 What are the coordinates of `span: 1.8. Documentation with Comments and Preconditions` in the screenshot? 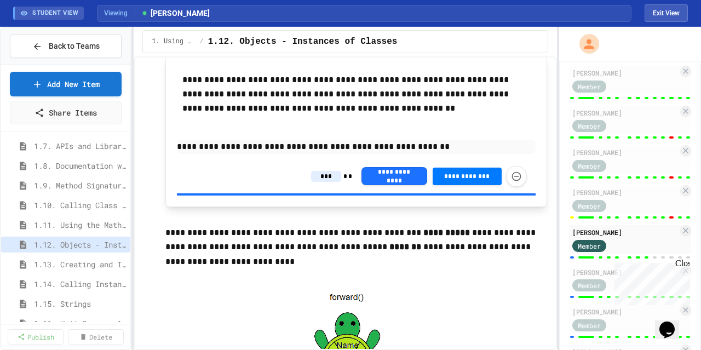 It's located at (80, 165).